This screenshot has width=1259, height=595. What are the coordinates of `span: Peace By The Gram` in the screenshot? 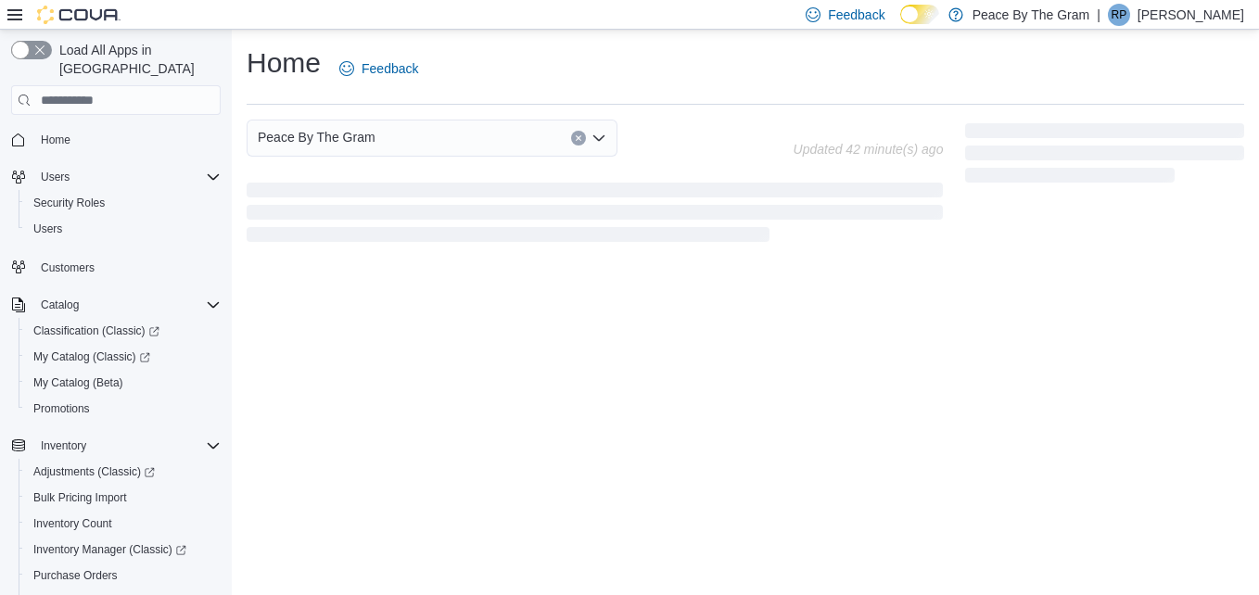 It's located at (316, 137).